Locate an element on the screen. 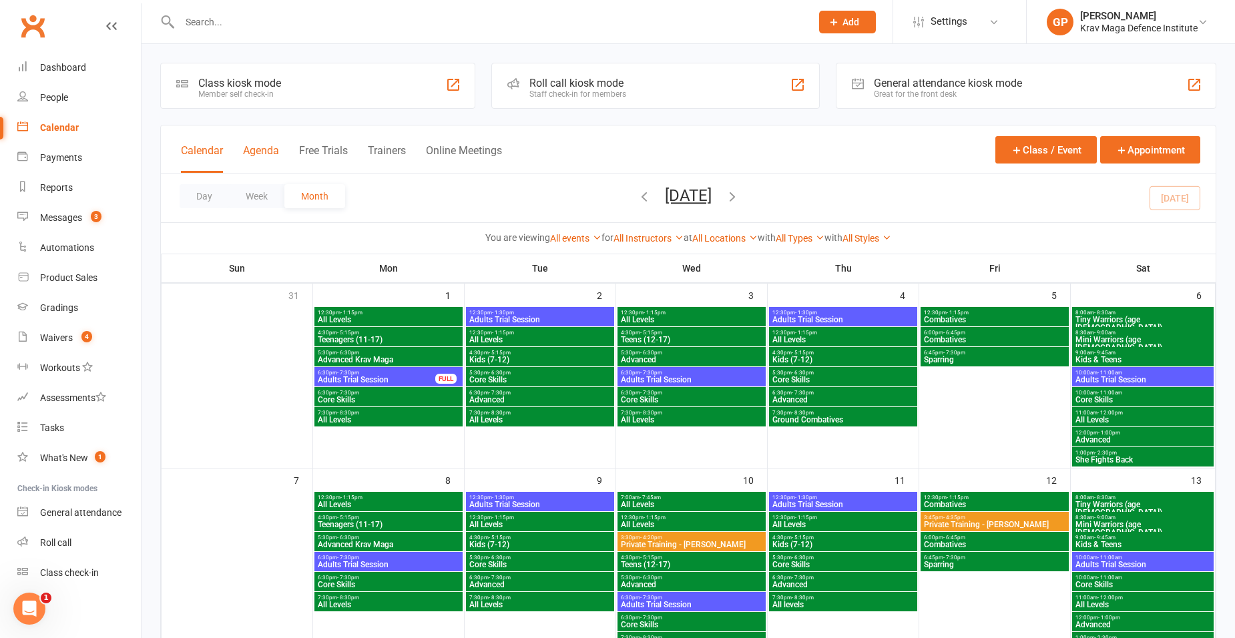 Image resolution: width=1235 pixels, height=638 pixels. a: What's New1 is located at coordinates (79, 458).